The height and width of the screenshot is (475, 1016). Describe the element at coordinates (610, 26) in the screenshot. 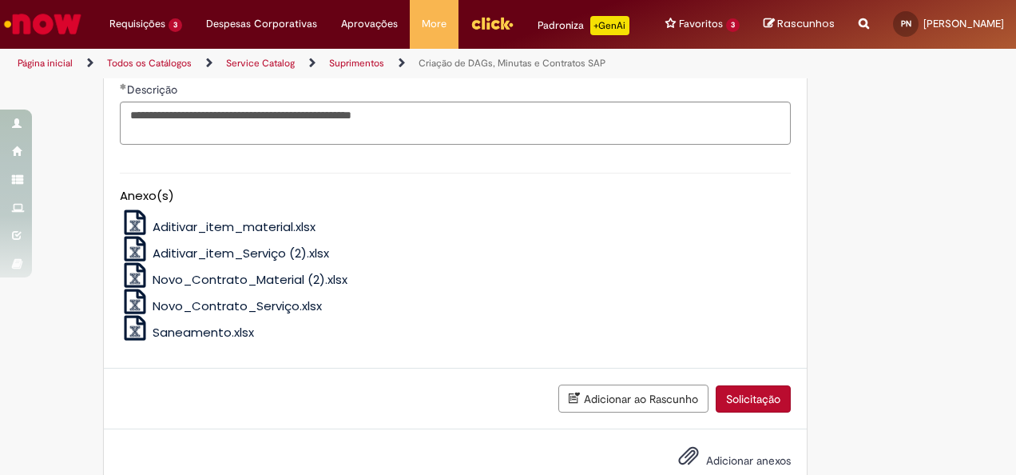

I see `p: +GenAi` at that location.